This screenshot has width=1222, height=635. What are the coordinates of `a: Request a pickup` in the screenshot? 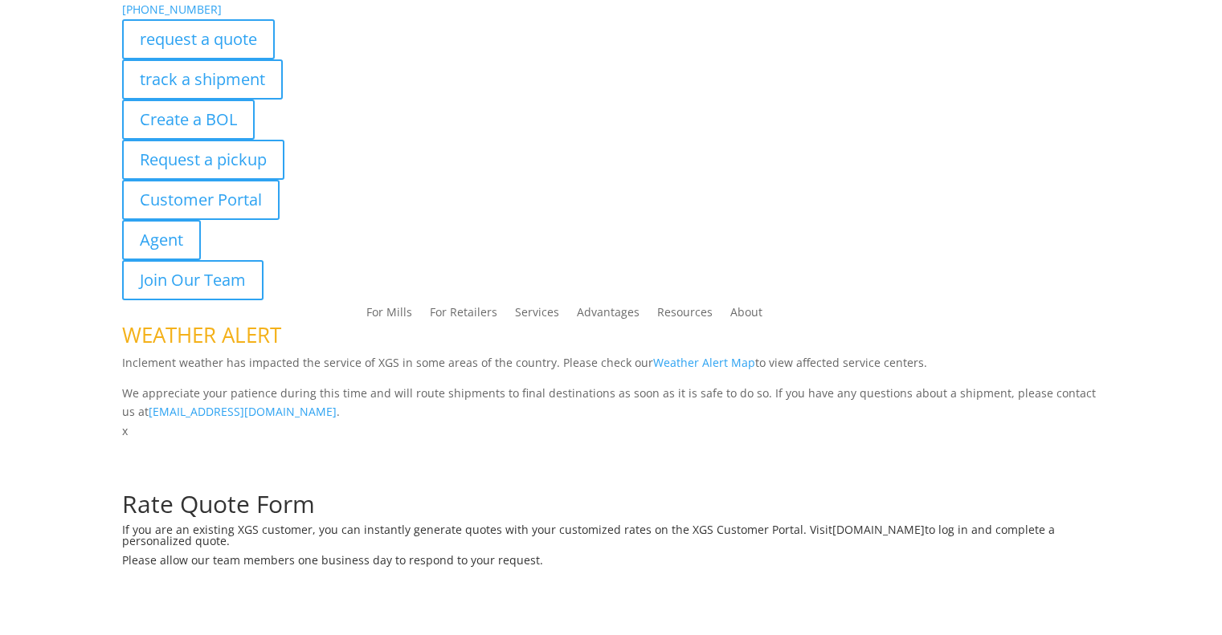 It's located at (203, 160).